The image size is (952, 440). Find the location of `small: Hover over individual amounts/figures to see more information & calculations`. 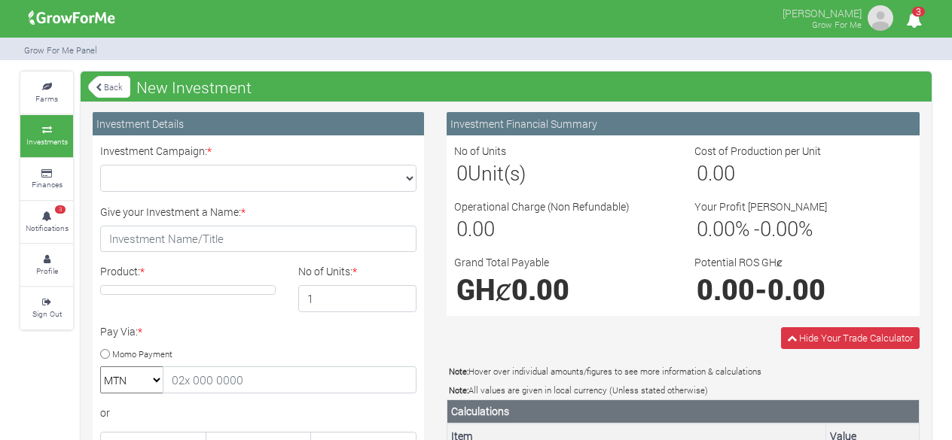

small: Hover over individual amounts/figures to see more information & calculations is located at coordinates (605, 371).